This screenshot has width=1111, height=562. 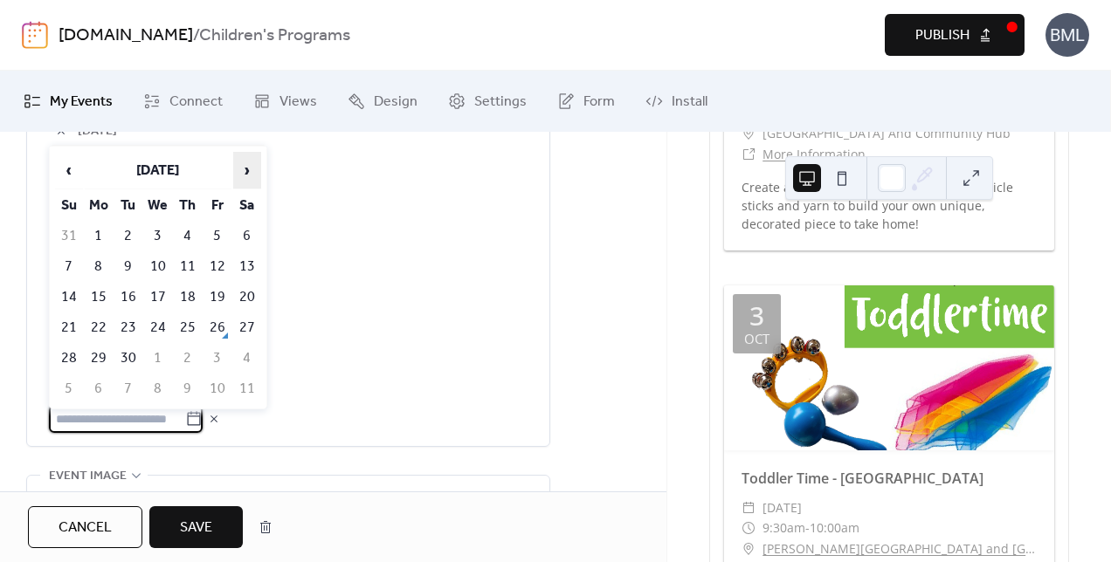 What do you see at coordinates (196, 528) in the screenshot?
I see `span: Save` at bounding box center [196, 528].